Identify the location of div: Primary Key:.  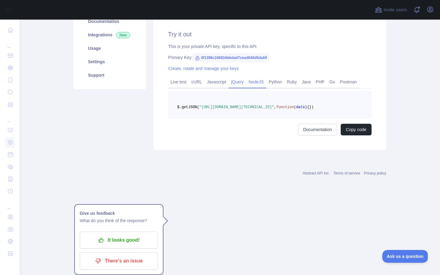
(270, 57).